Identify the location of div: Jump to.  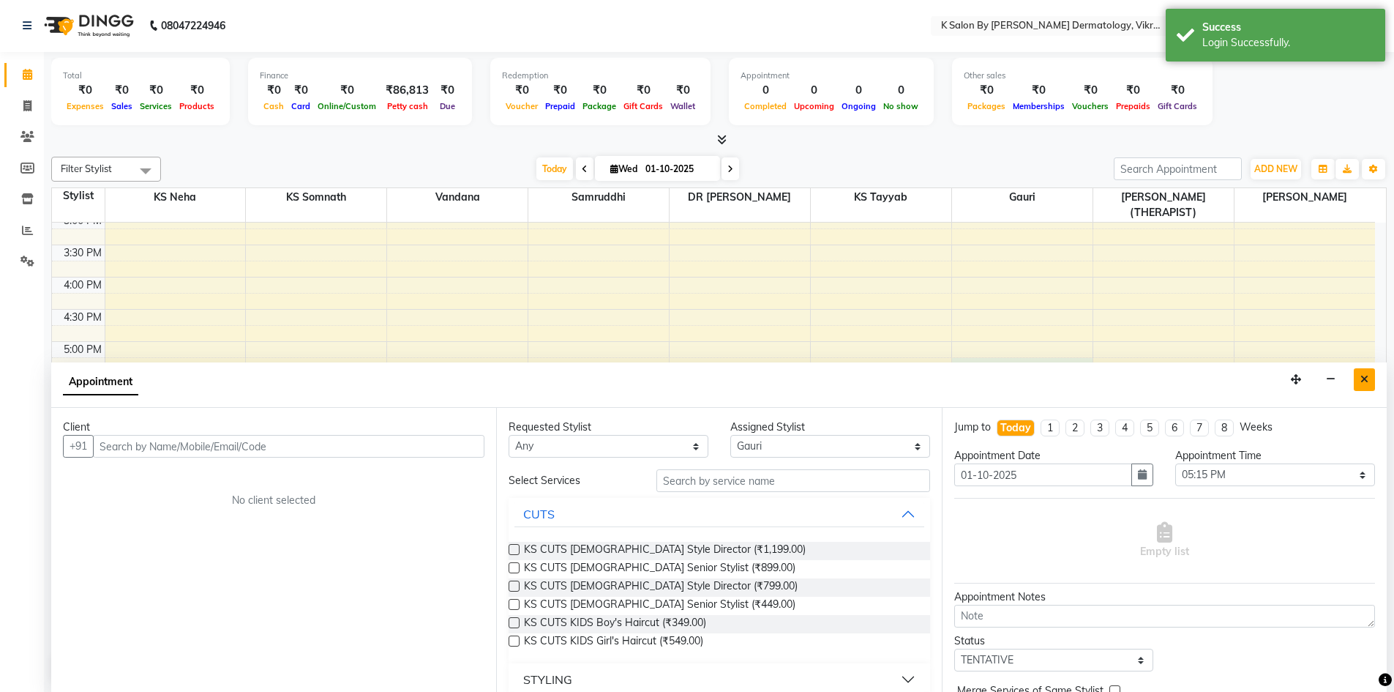
(973, 427).